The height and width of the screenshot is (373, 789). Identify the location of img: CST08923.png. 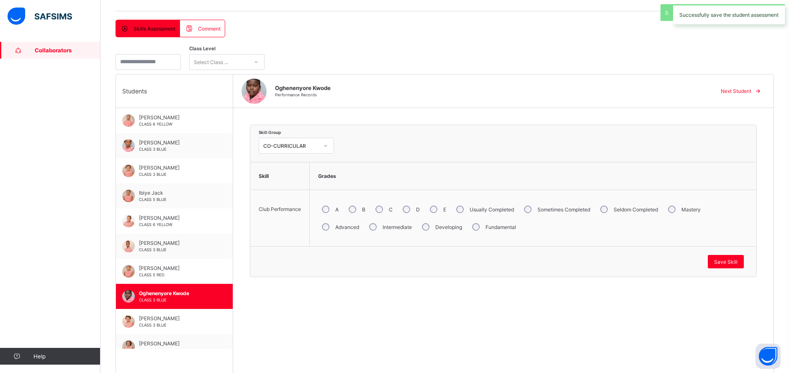
(129, 296).